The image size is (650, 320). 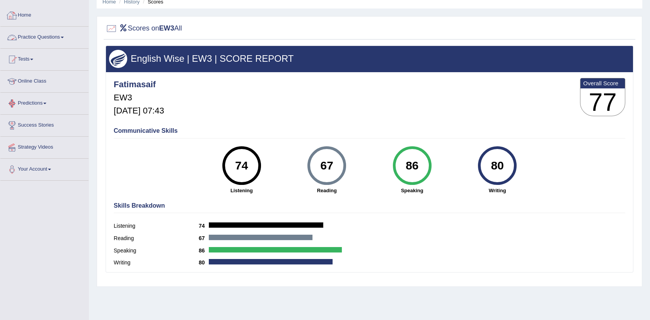 I want to click on div: 80, so click(x=497, y=166).